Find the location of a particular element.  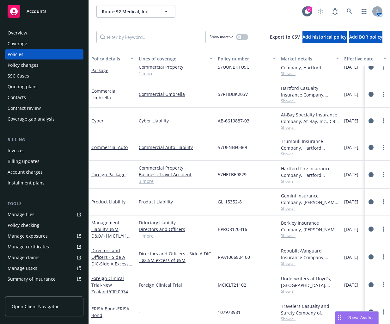

button: Market details is located at coordinates (310, 58).